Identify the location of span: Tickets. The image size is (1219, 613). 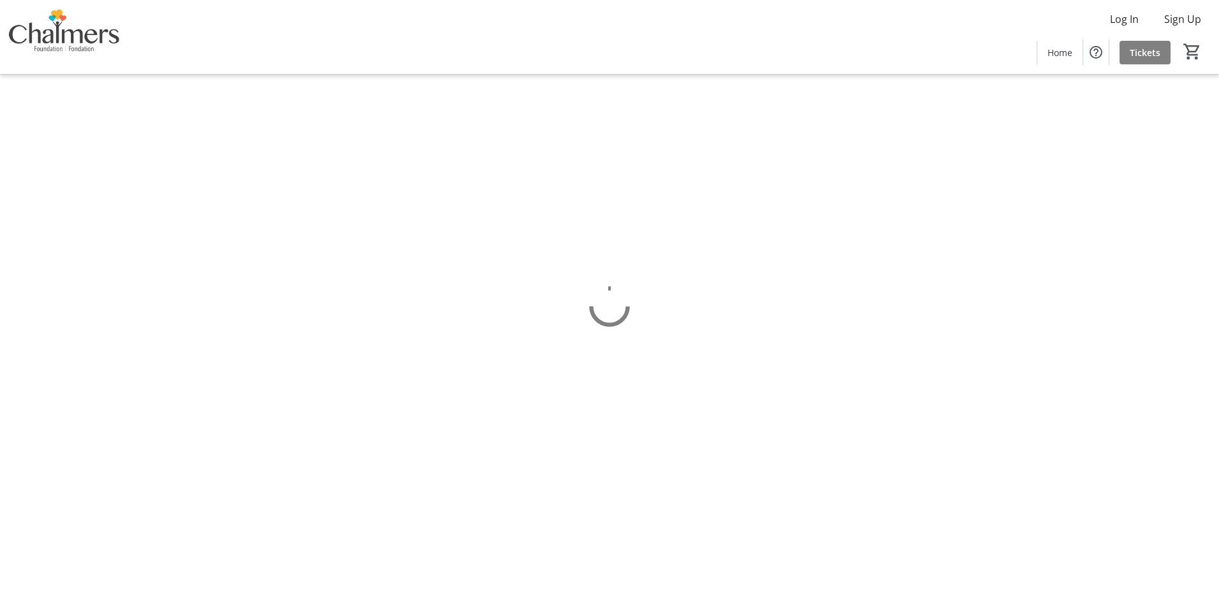
(1145, 52).